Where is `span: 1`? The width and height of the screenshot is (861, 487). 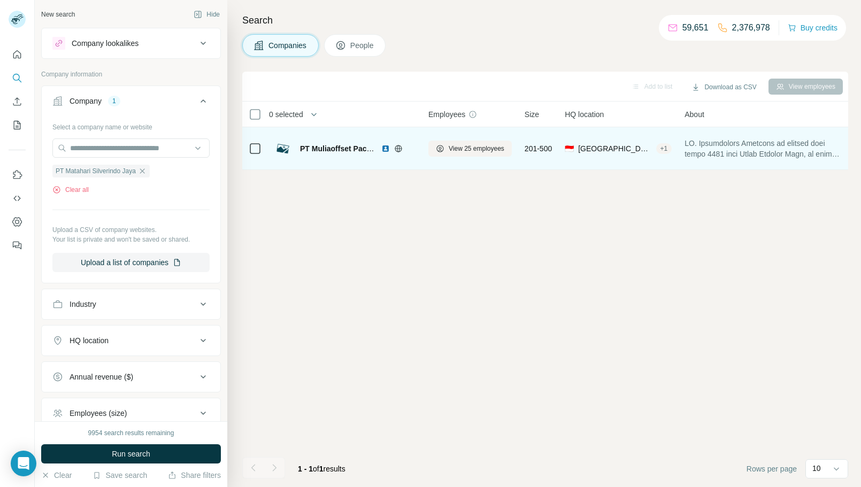
span: 1 is located at coordinates (321, 469).